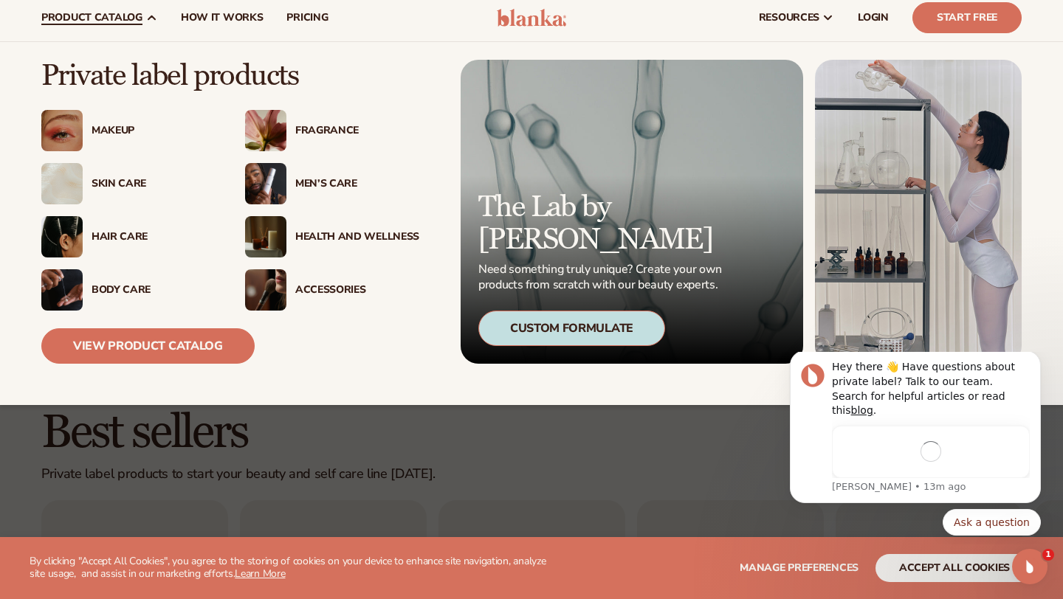  What do you see at coordinates (45, 24) in the screenshot?
I see `img: Profile image for Lee` at bounding box center [45, 24].